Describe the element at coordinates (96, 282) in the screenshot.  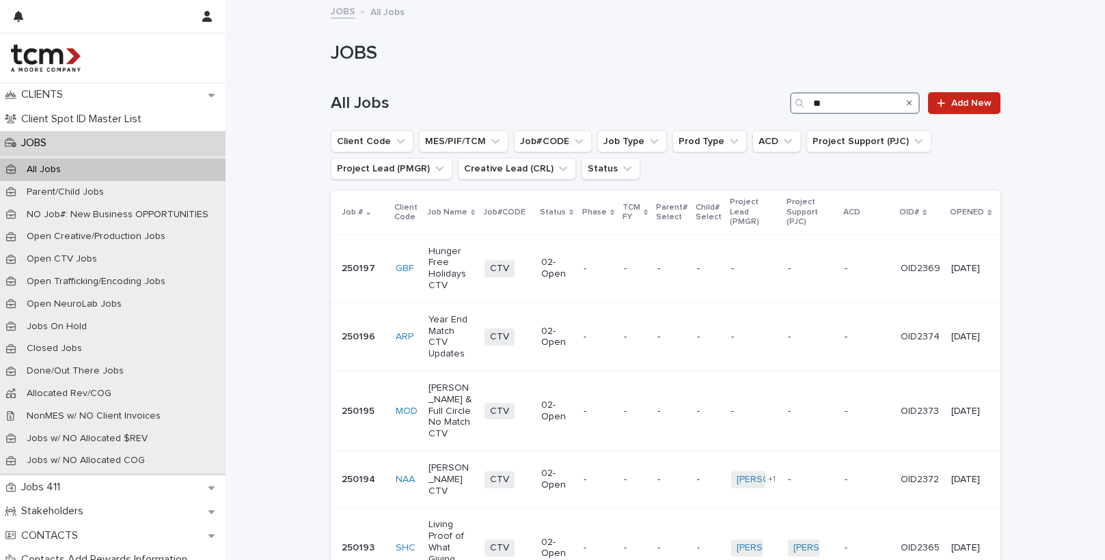
I see `p: Open Trafficking/Encoding Jobs` at that location.